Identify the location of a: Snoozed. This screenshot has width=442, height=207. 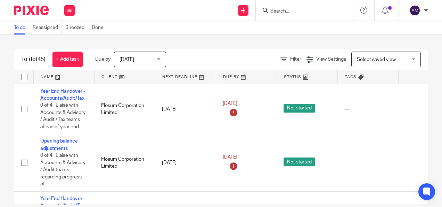
(77, 27).